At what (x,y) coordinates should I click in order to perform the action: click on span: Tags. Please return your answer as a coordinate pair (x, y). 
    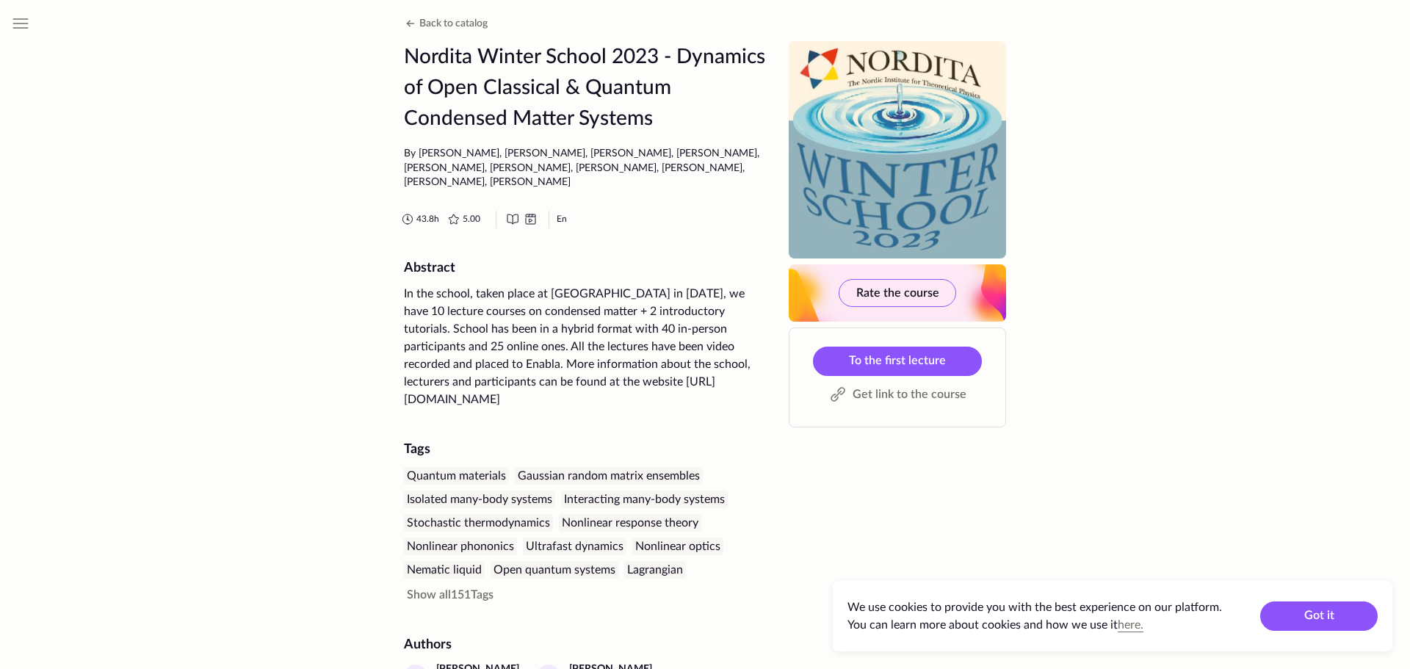
    Looking at the image, I should click on (482, 595).